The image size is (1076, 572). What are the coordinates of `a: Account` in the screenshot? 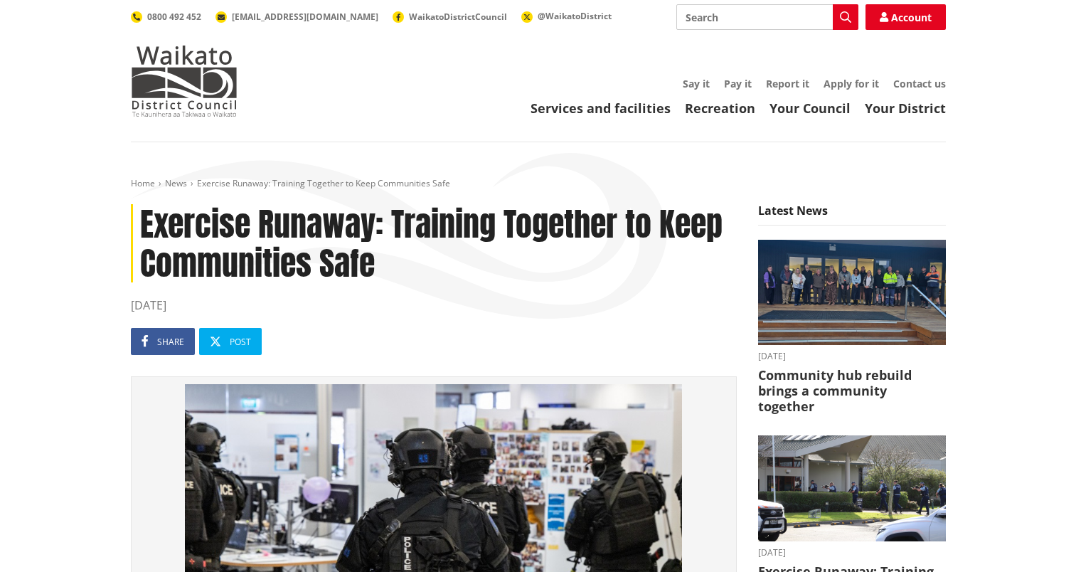 It's located at (906, 17).